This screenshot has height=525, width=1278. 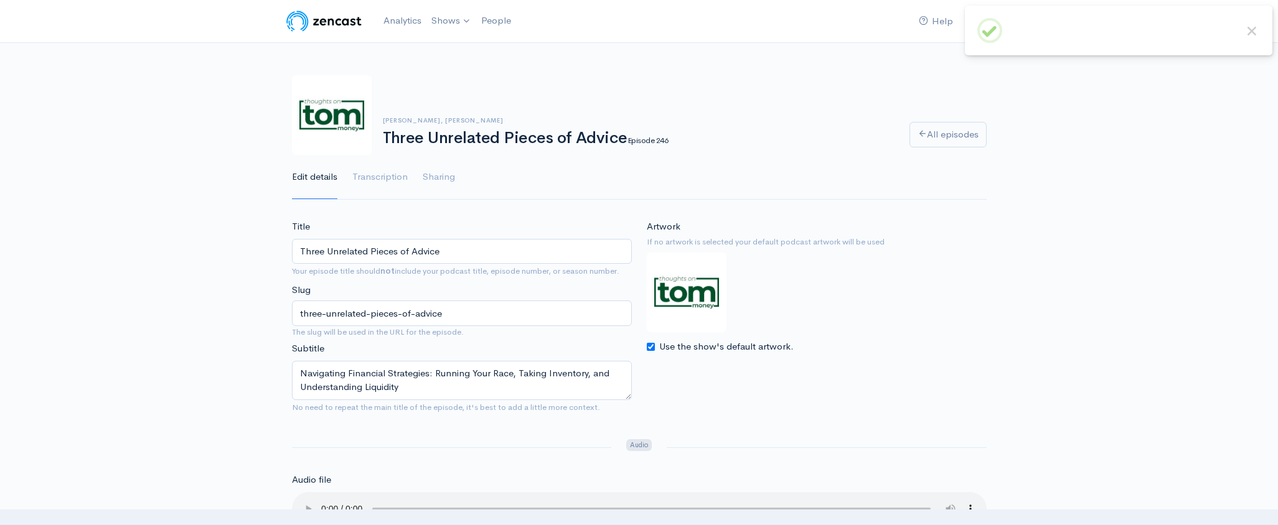 I want to click on a: Transcription, so click(x=380, y=177).